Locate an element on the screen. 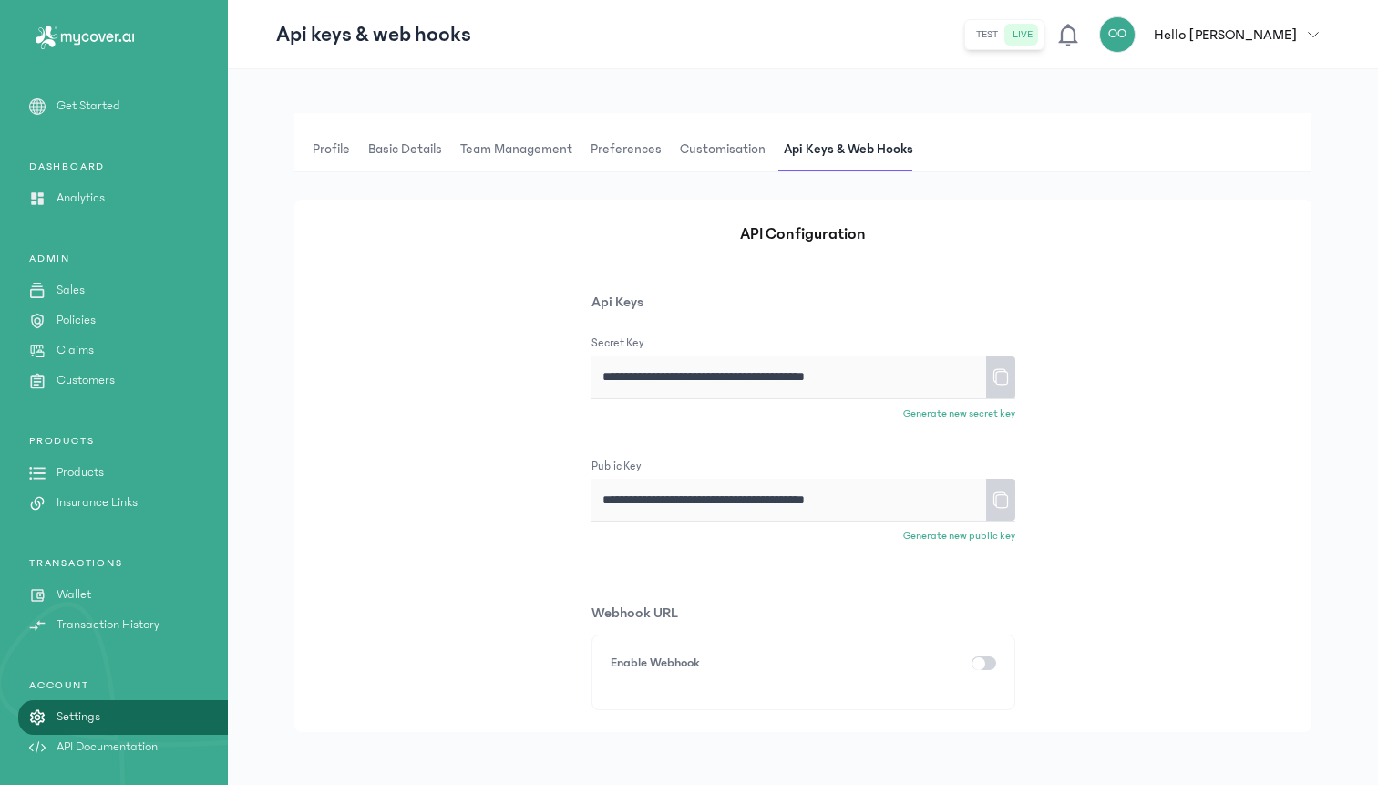 This screenshot has width=1378, height=785. label: Secret Key is located at coordinates (618, 344).